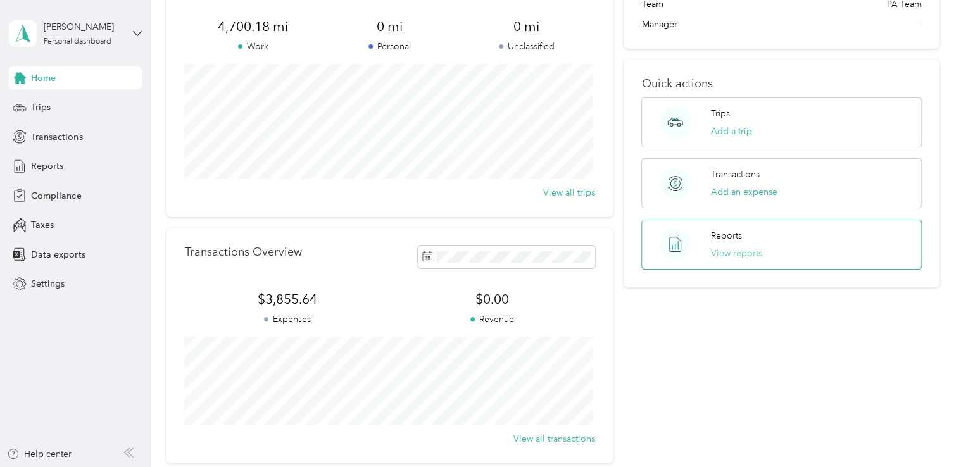  What do you see at coordinates (492, 299) in the screenshot?
I see `span: $0.00` at bounding box center [492, 299].